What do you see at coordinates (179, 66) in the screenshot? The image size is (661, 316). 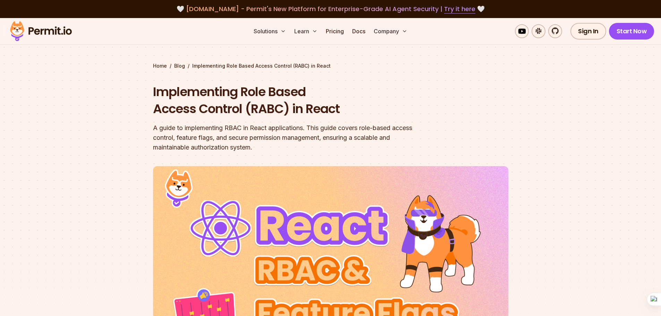 I see `a: Blog` at bounding box center [179, 66].